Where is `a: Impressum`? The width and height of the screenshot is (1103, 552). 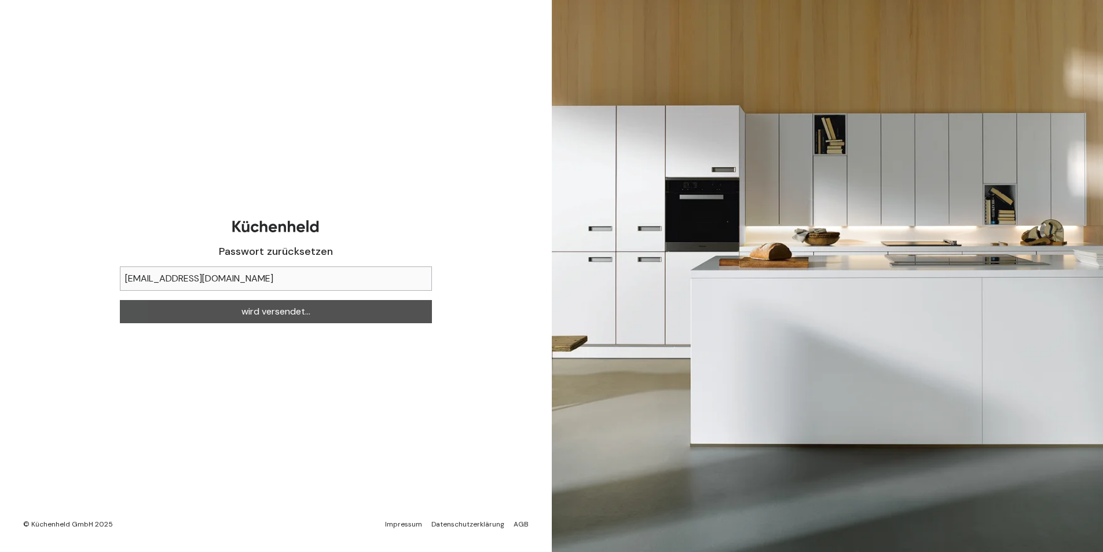 a: Impressum is located at coordinates (403, 524).